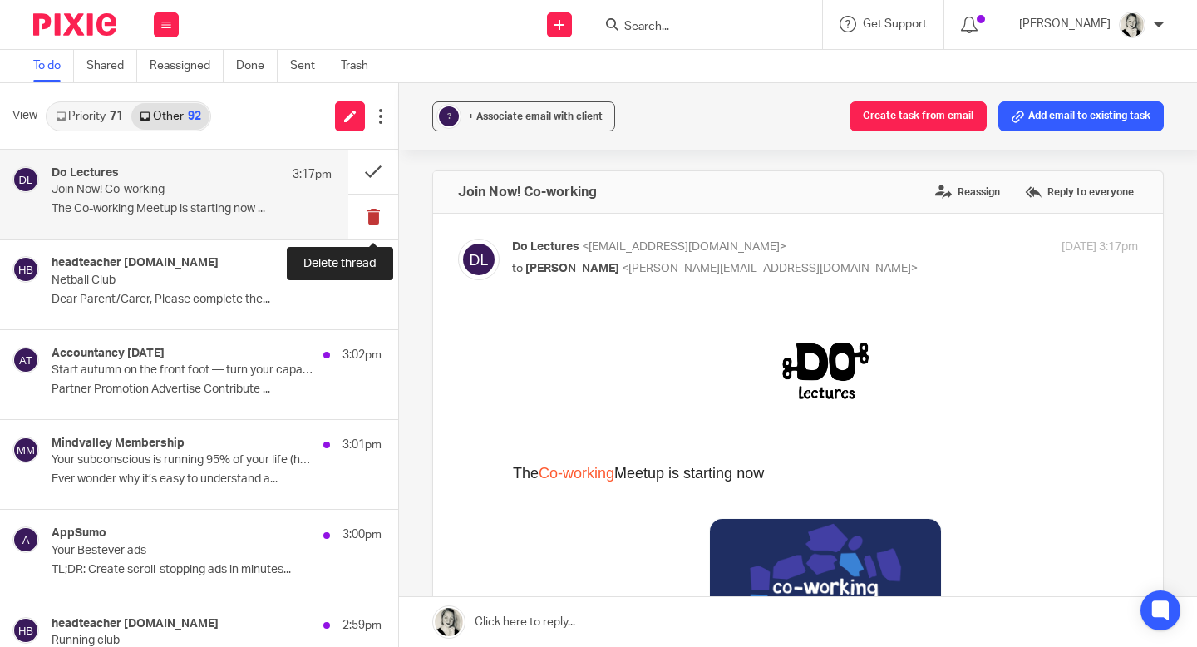 The height and width of the screenshot is (647, 1197). What do you see at coordinates (191, 209) in the screenshot?
I see `p: The Co-working Meetup is starting now ...` at bounding box center [191, 209].